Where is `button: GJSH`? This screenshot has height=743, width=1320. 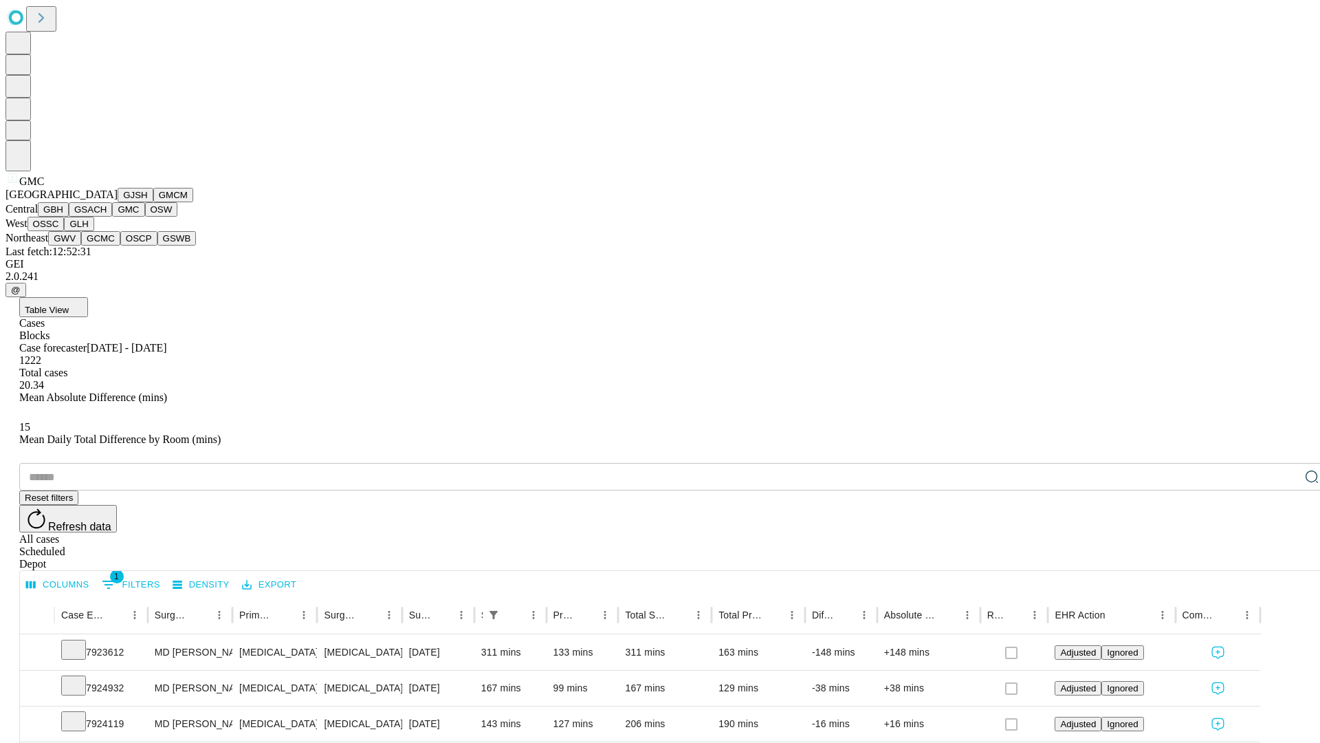
button: GJSH is located at coordinates (135, 195).